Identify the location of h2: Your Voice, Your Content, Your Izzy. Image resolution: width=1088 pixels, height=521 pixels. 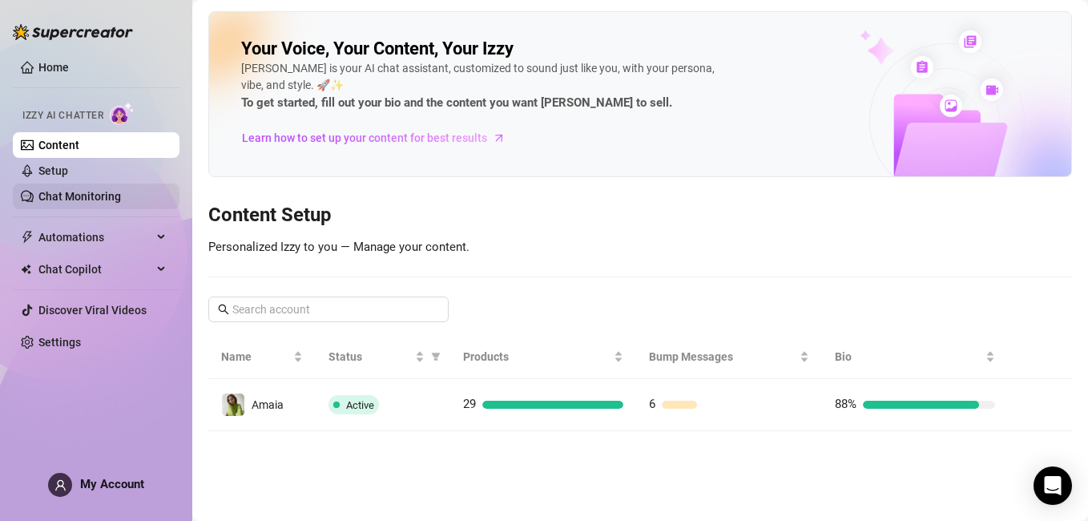
(377, 49).